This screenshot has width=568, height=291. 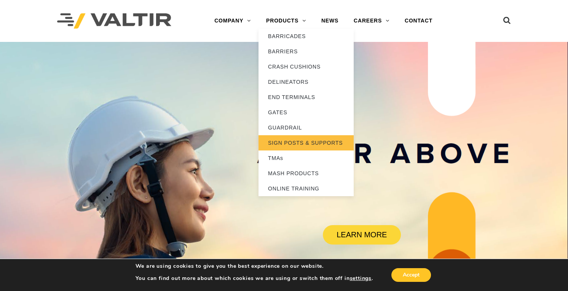 I want to click on a: COMPANY, so click(x=233, y=21).